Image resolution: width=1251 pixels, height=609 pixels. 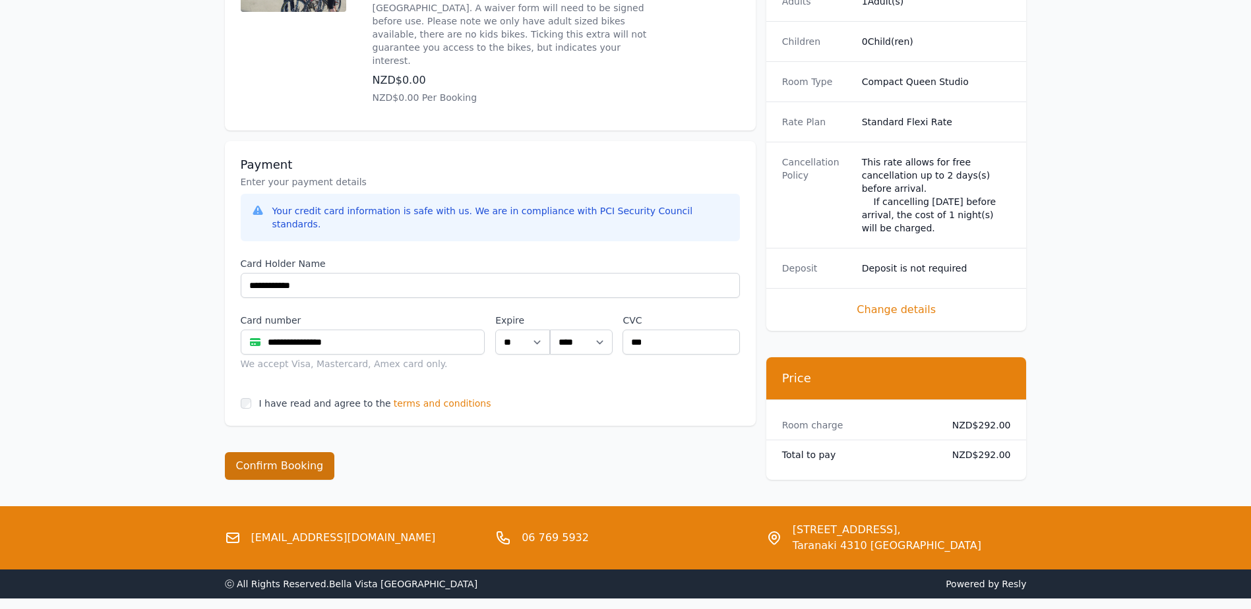 What do you see at coordinates (490, 264) in the screenshot?
I see `label: Card Holder Name` at bounding box center [490, 264].